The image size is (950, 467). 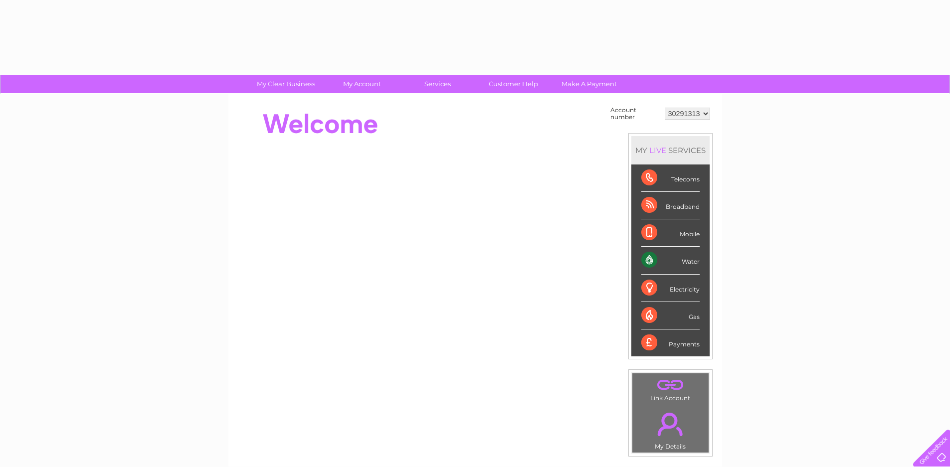 What do you see at coordinates (670, 205) in the screenshot?
I see `div: Broadband` at bounding box center [670, 205].